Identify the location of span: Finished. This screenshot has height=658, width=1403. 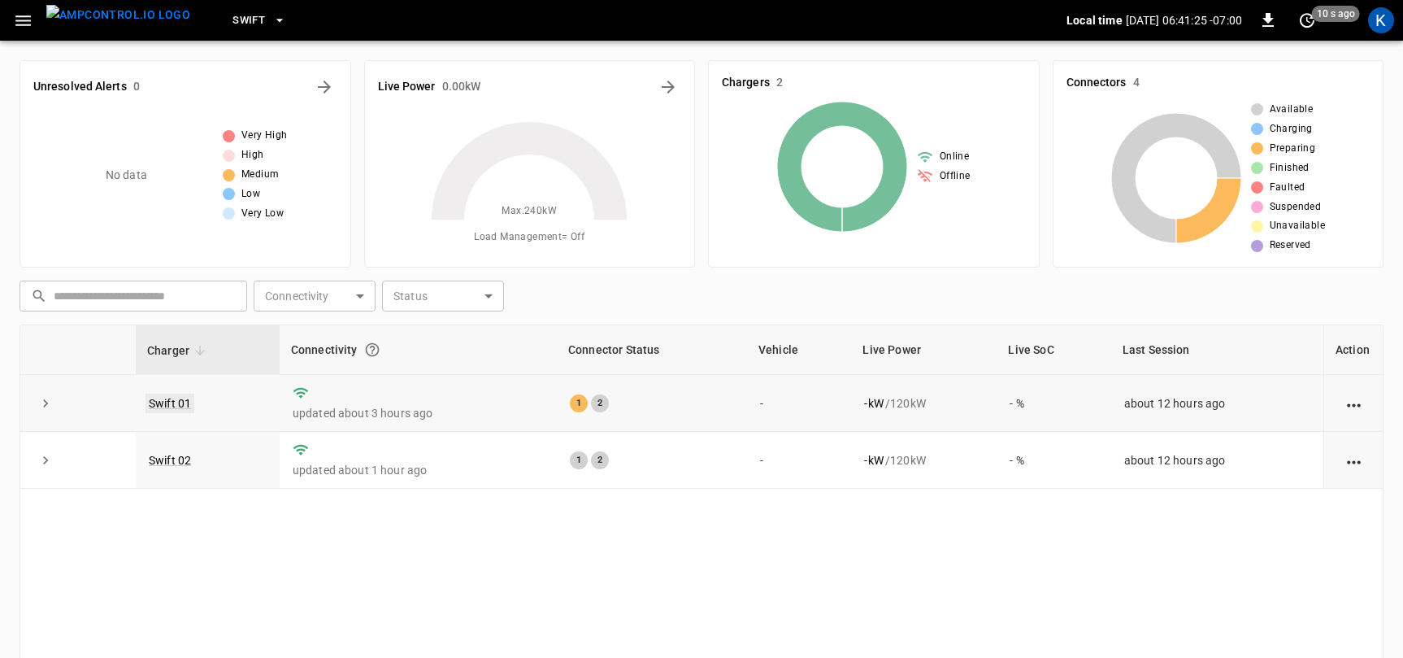
(1290, 168).